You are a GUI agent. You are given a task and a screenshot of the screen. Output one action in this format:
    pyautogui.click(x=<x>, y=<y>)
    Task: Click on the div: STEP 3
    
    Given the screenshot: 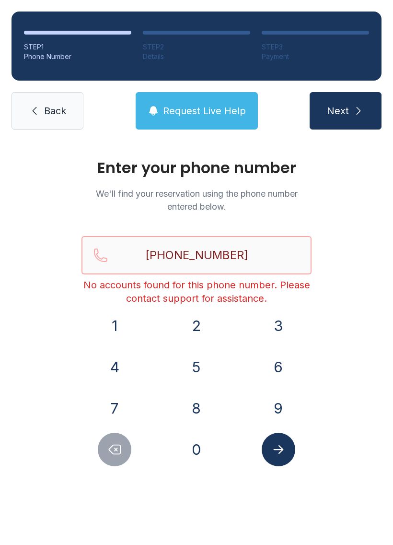 What is the action you would take?
    pyautogui.click(x=315, y=47)
    